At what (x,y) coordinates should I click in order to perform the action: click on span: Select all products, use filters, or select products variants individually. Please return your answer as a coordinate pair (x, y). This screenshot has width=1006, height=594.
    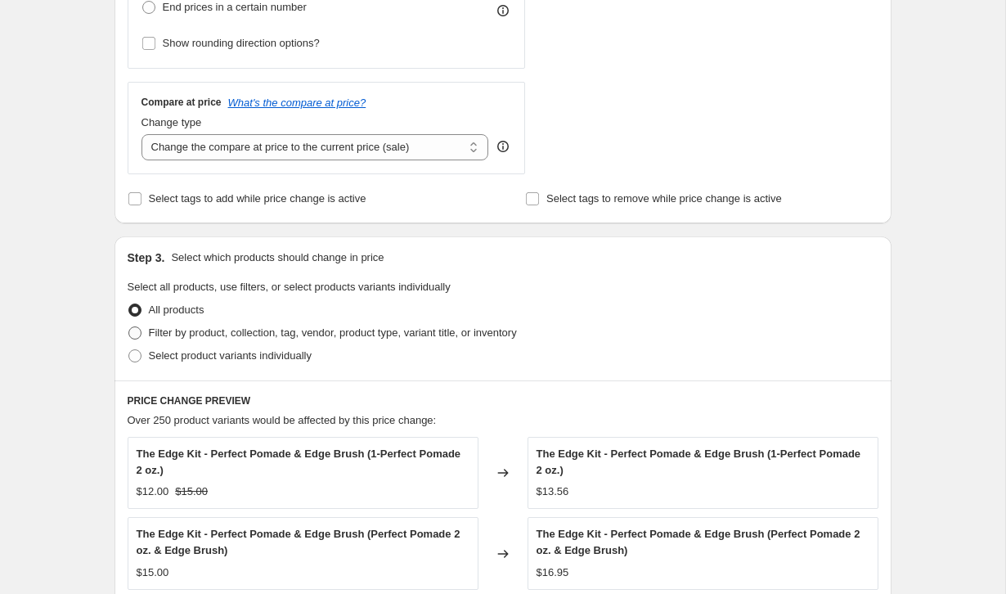
    Looking at the image, I should click on (289, 286).